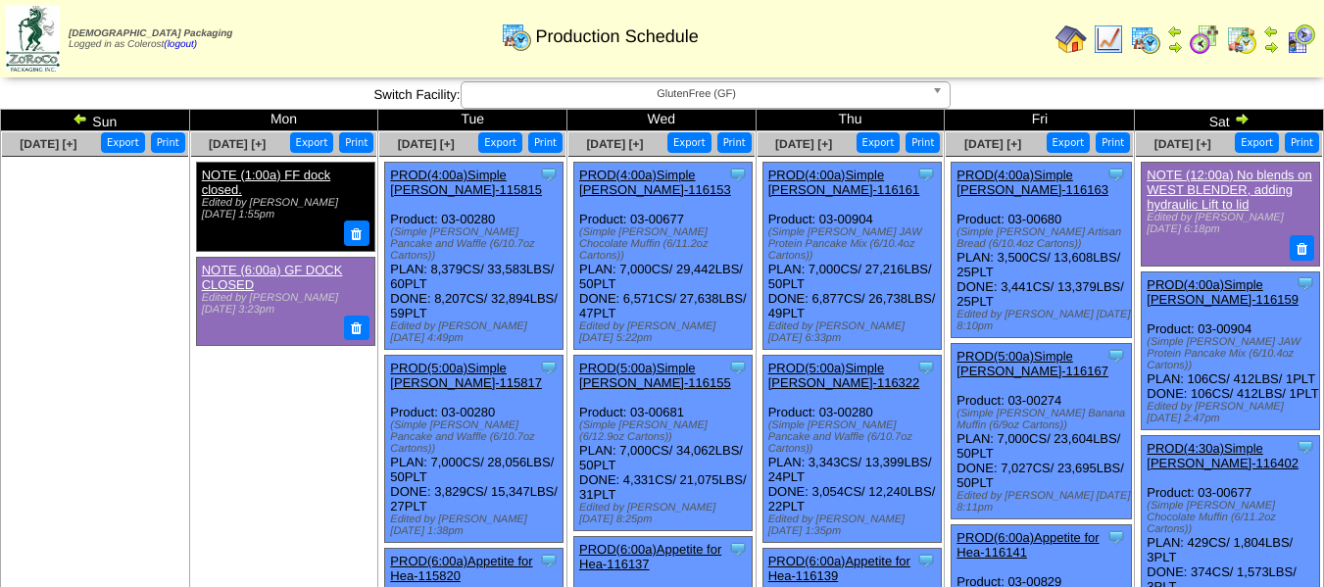  Describe the element at coordinates (1229, 121) in the screenshot. I see `td: Sat` at that location.